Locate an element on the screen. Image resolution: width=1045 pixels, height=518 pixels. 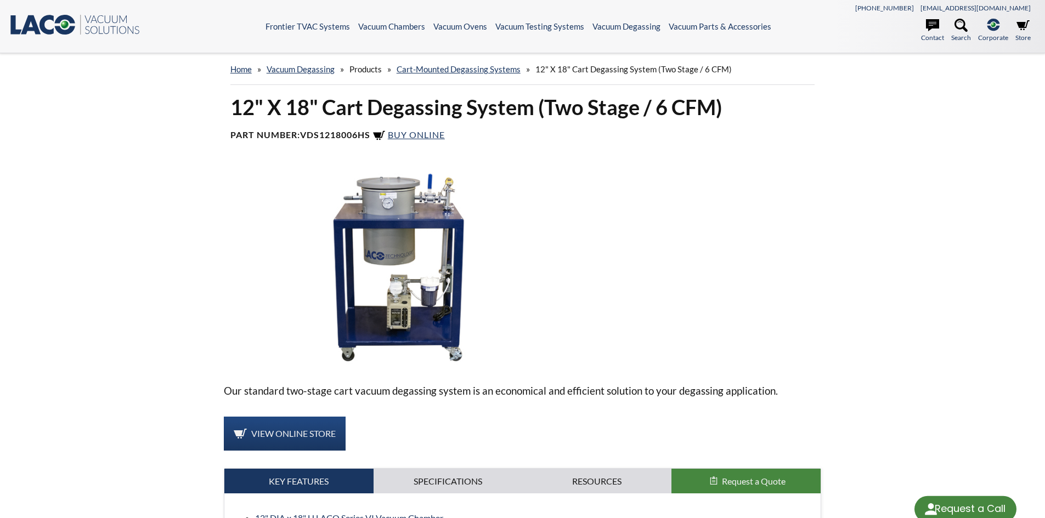
a: Store is located at coordinates (1023, 31).